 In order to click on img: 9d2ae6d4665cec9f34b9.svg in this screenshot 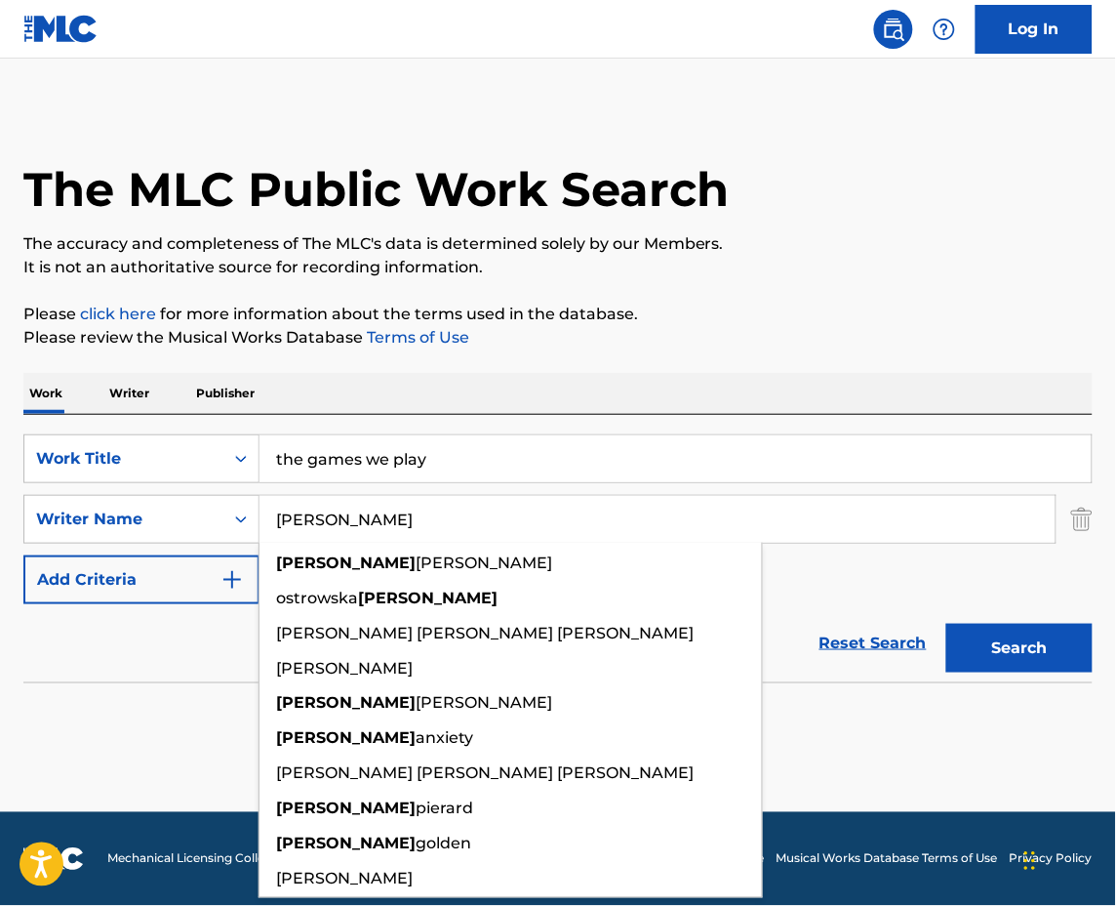, I will do `click(232, 580)`.